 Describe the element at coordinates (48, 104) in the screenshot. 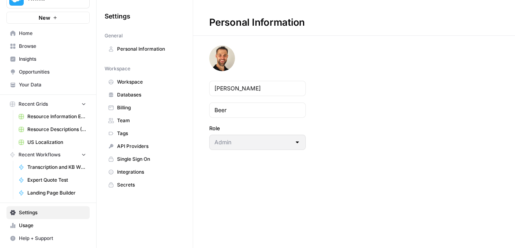

I see `button: Recent Grids` at that location.